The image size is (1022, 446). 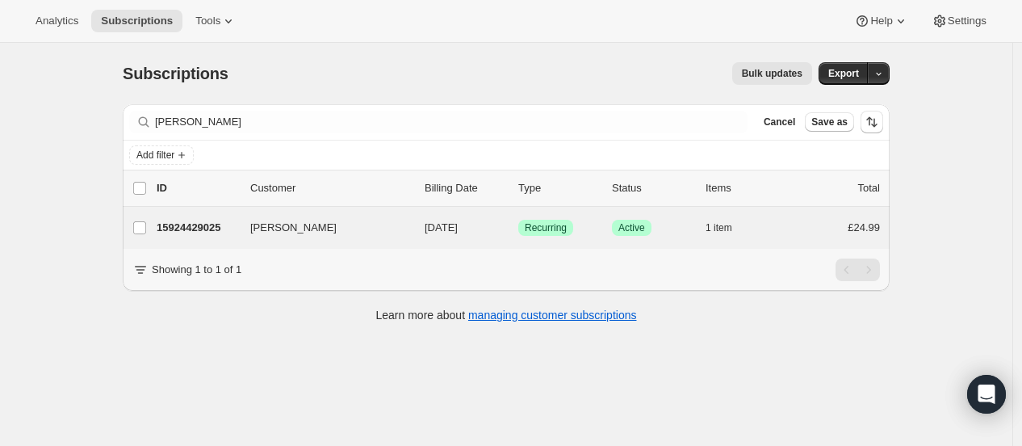 What do you see at coordinates (746, 188) in the screenshot?
I see `div: Items` at bounding box center [746, 188].